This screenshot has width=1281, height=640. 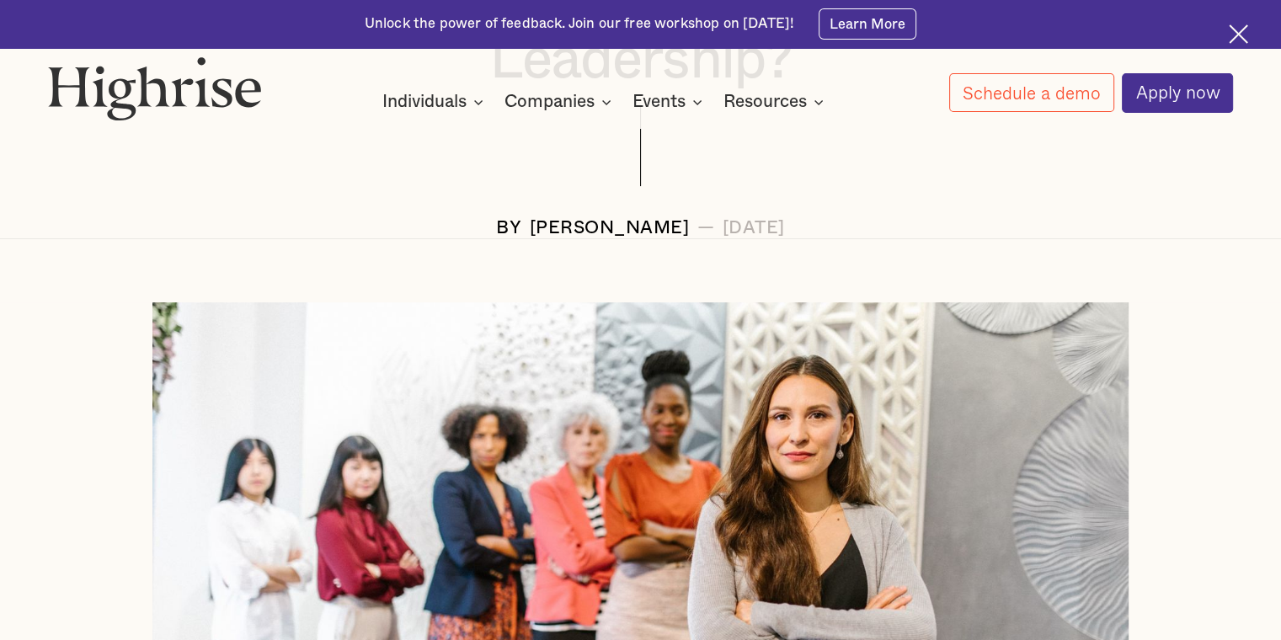 What do you see at coordinates (1238, 34) in the screenshot?
I see `img: Cross icon` at bounding box center [1238, 34].